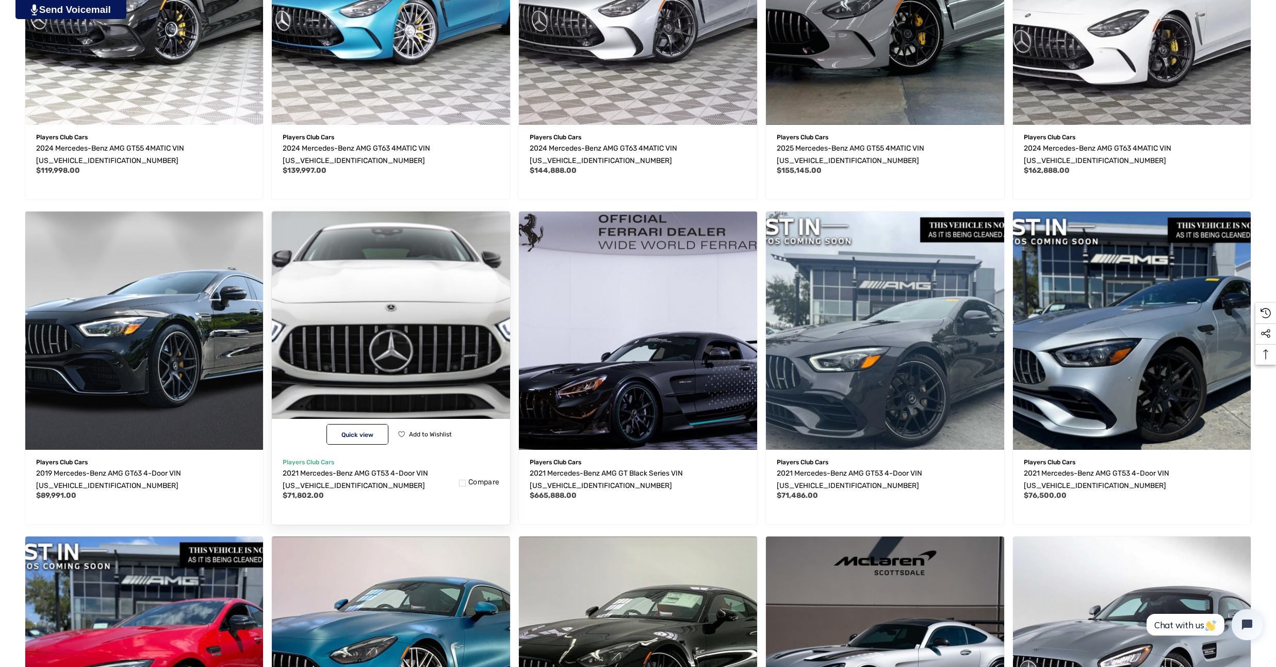 The width and height of the screenshot is (1276, 667). I want to click on span: $162,888.00, so click(1046, 170).